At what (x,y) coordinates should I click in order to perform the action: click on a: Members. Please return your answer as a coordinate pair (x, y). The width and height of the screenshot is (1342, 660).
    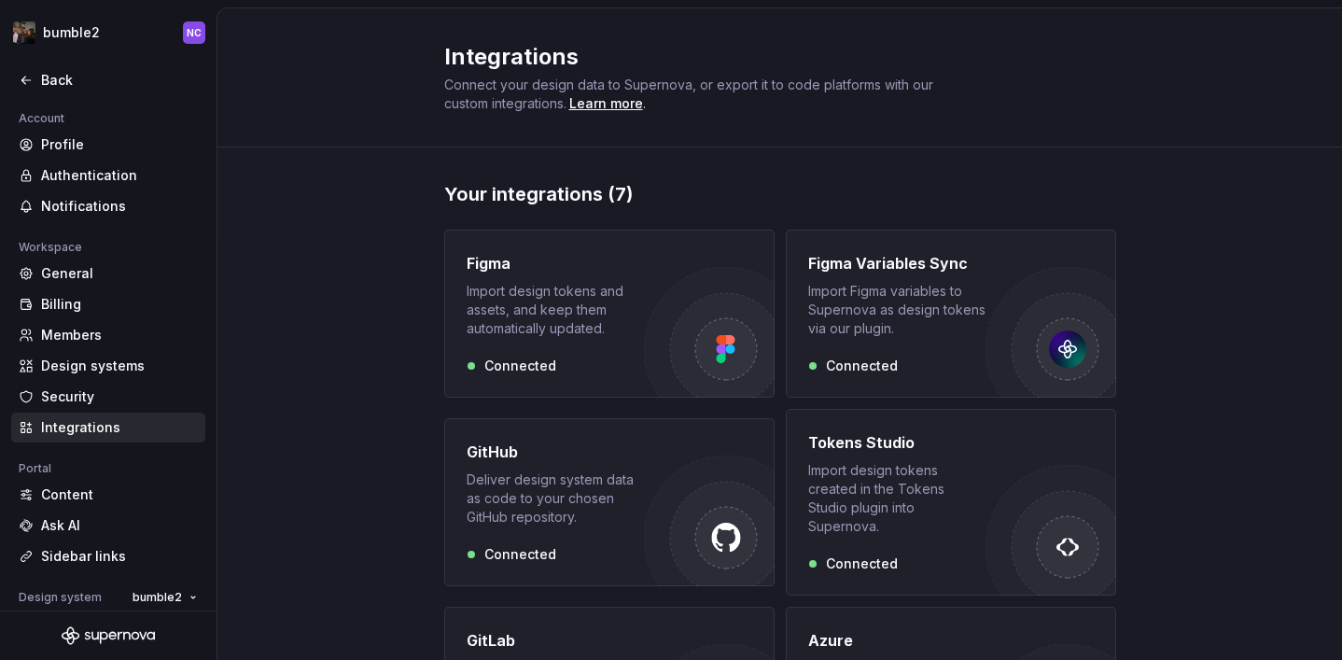
    Looking at the image, I should click on (108, 335).